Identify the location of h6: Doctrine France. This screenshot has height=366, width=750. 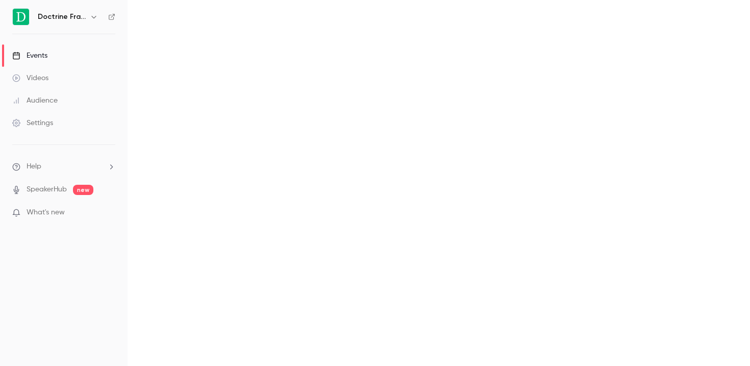
(62, 17).